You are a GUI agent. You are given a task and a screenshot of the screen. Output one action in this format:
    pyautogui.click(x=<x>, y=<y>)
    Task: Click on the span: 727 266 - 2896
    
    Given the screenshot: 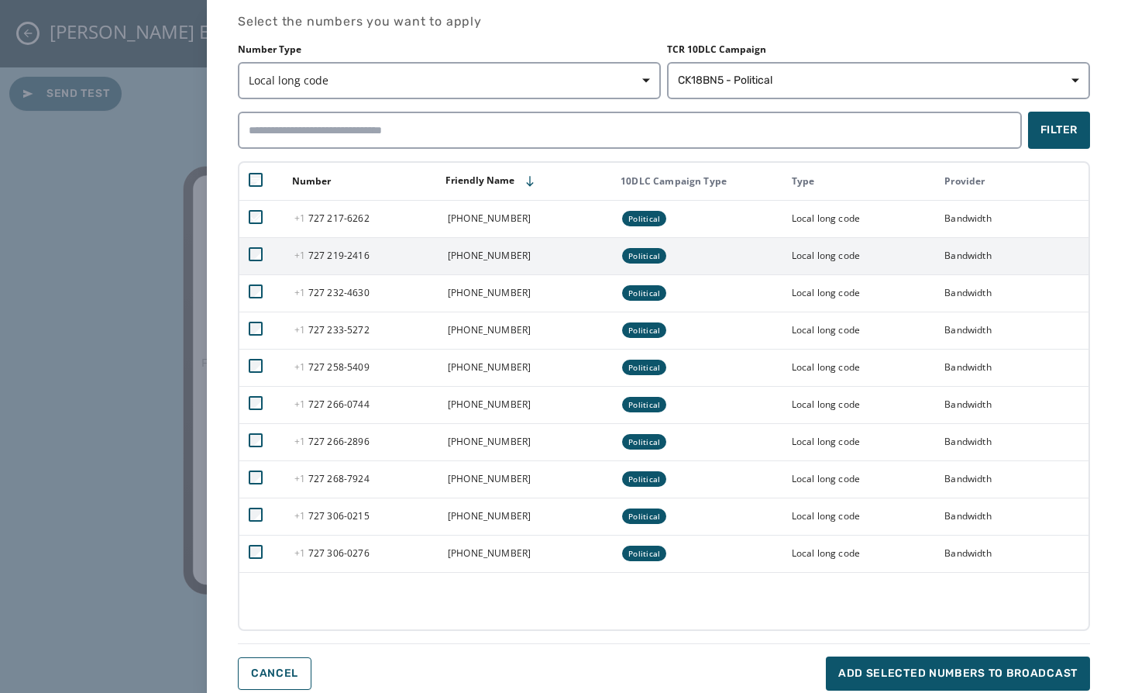 What is the action you would take?
    pyautogui.click(x=332, y=441)
    